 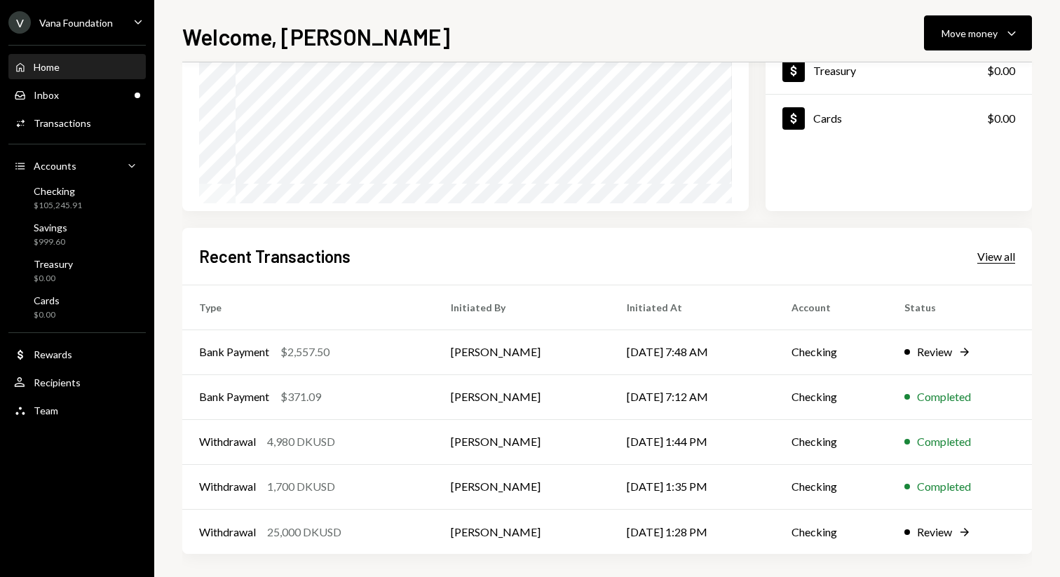 What do you see at coordinates (50, 227) in the screenshot?
I see `div: Savings` at bounding box center [50, 227].